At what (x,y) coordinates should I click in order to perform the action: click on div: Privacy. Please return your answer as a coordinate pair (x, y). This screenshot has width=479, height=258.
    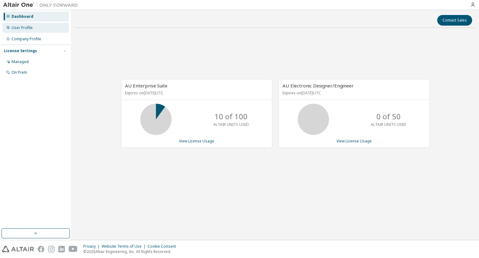
    Looking at the image, I should click on (92, 246).